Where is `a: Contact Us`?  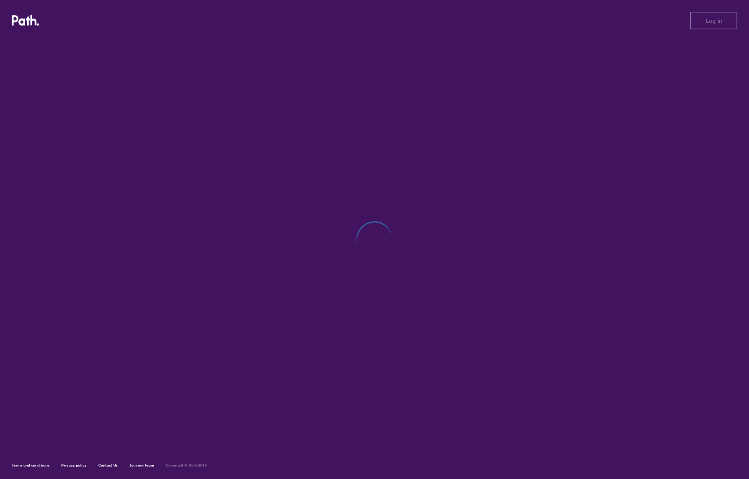 a: Contact Us is located at coordinates (108, 465).